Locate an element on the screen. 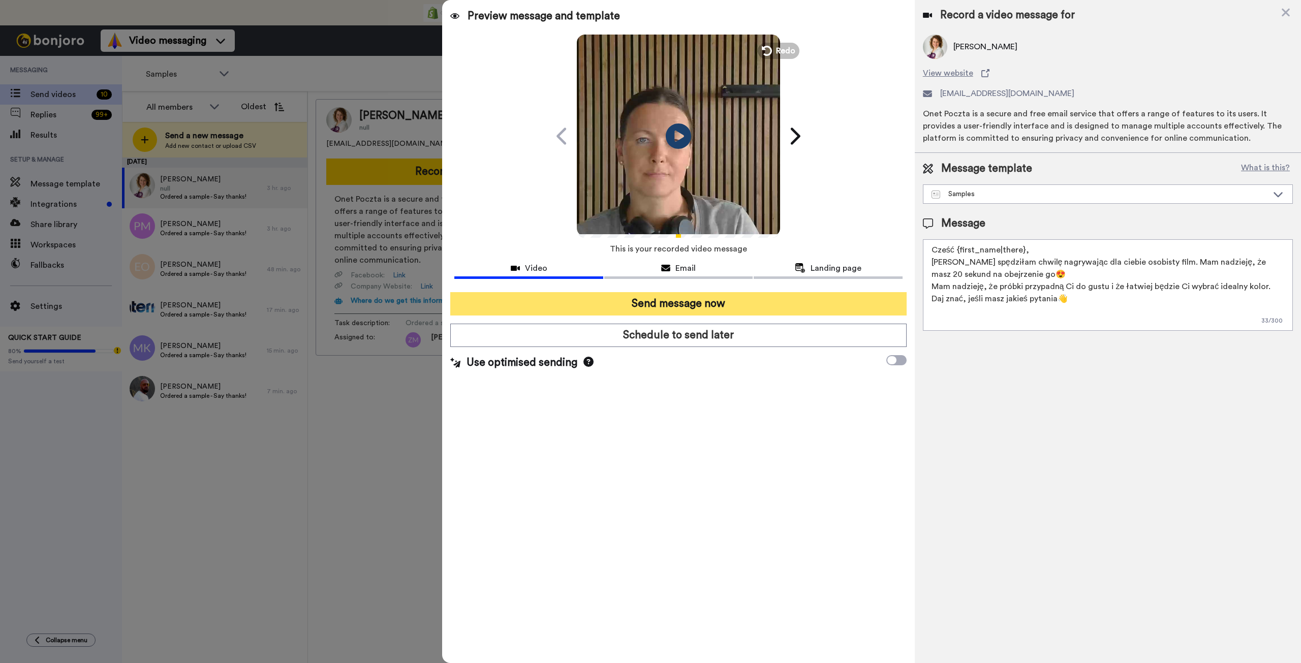 The height and width of the screenshot is (663, 1301). span: Landing page is located at coordinates (836, 268).